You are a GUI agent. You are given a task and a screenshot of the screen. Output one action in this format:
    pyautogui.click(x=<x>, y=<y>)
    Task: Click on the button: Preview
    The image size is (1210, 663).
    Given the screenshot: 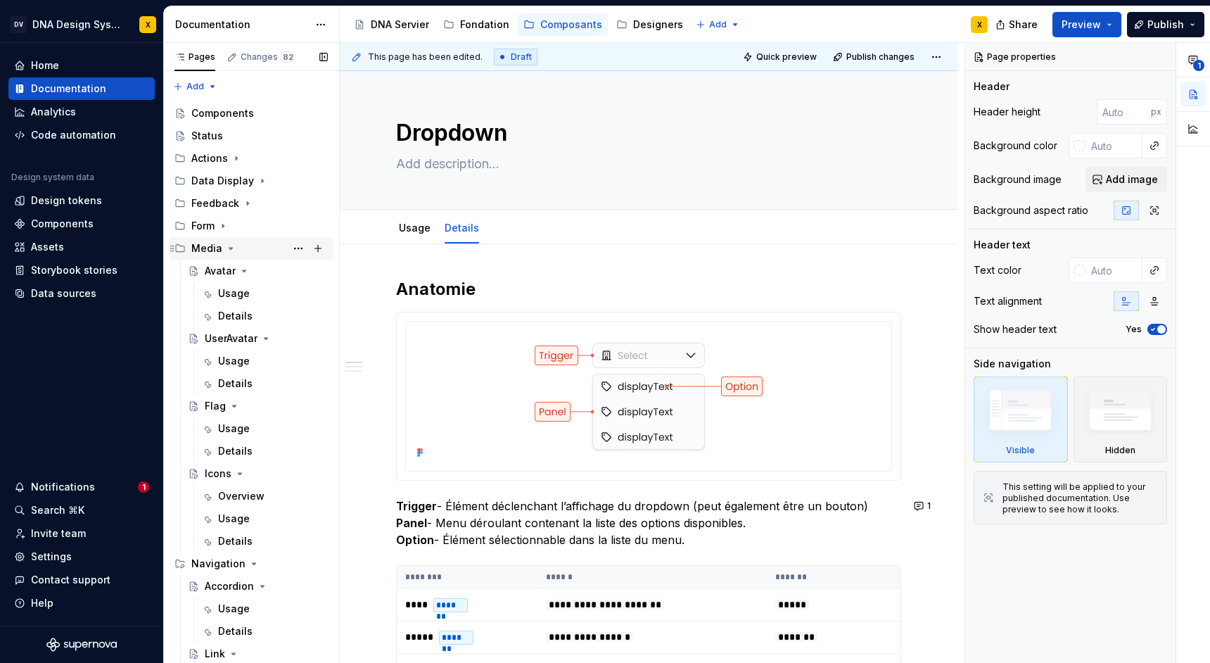 What is the action you would take?
    pyautogui.click(x=1087, y=25)
    